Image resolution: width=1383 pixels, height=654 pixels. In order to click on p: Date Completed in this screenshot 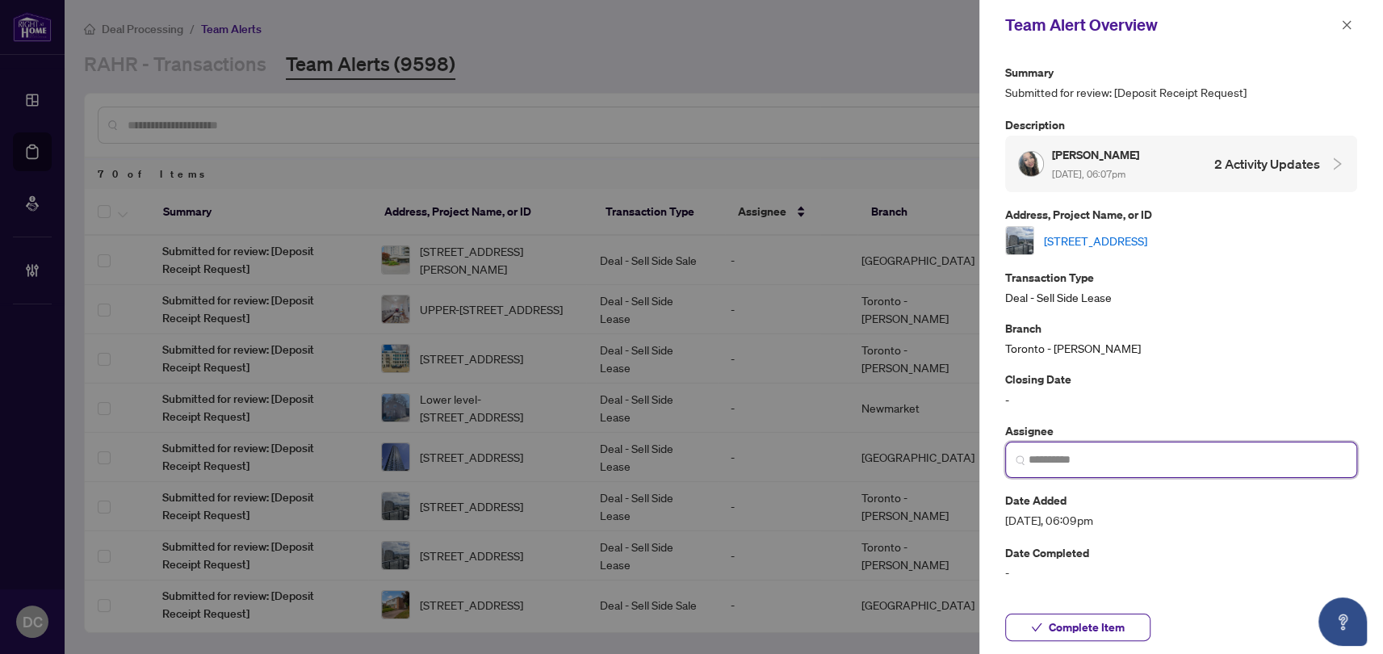, I will do `click(1181, 552)`.